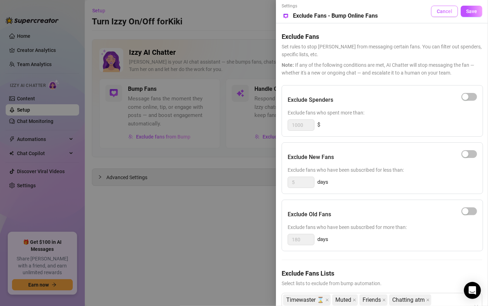 The width and height of the screenshot is (488, 306). Describe the element at coordinates (287, 65) in the screenshot. I see `span: Note:` at that location.